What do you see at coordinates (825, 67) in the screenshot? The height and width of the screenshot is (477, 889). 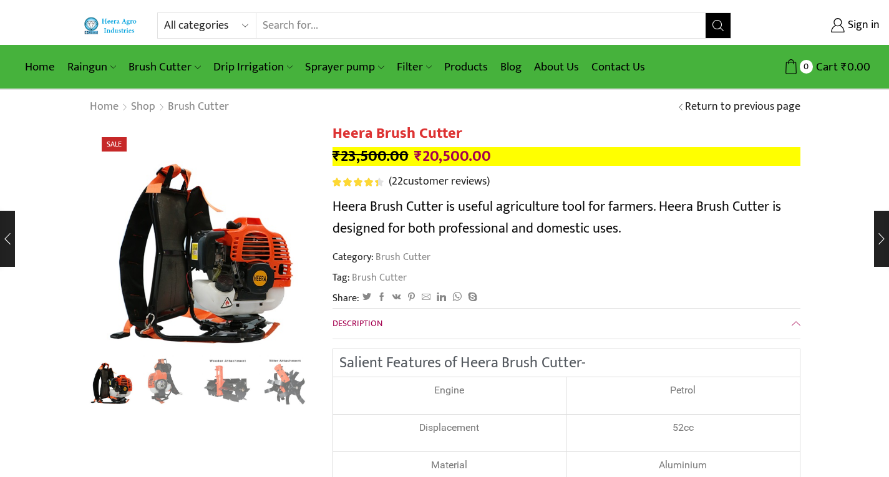 I see `span: Cart` at bounding box center [825, 67].